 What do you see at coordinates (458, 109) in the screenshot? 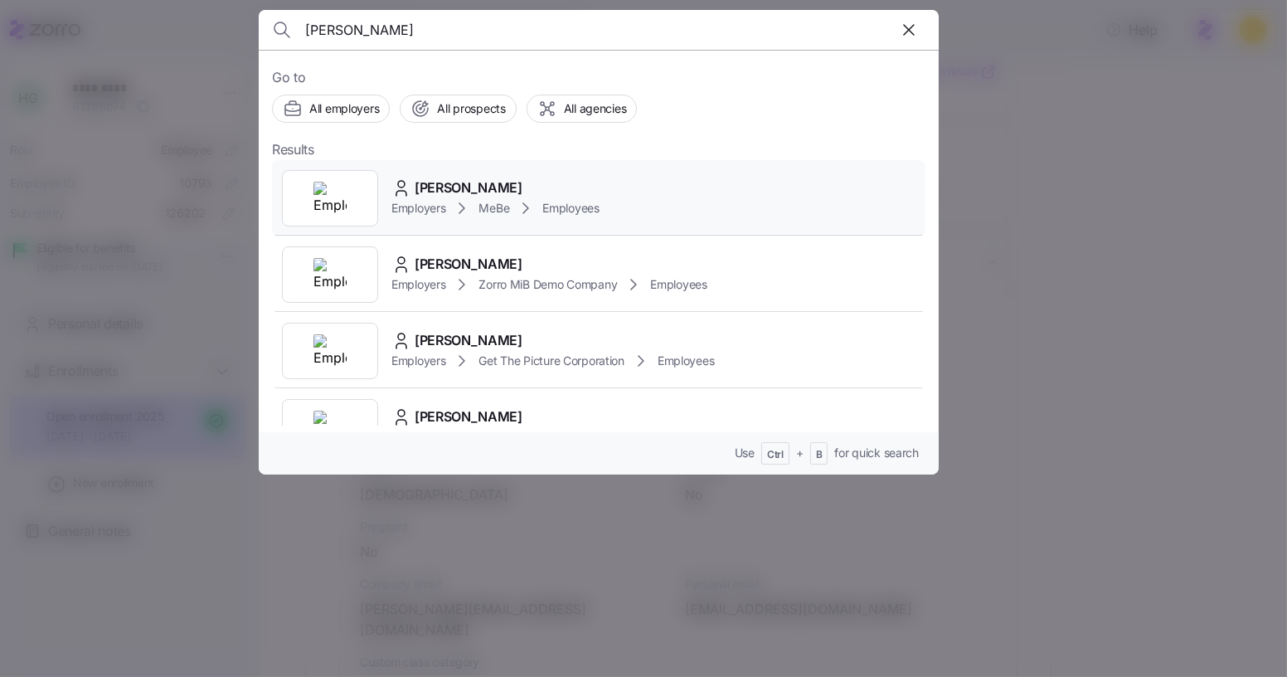
I see `button: All prospects` at bounding box center [458, 109].